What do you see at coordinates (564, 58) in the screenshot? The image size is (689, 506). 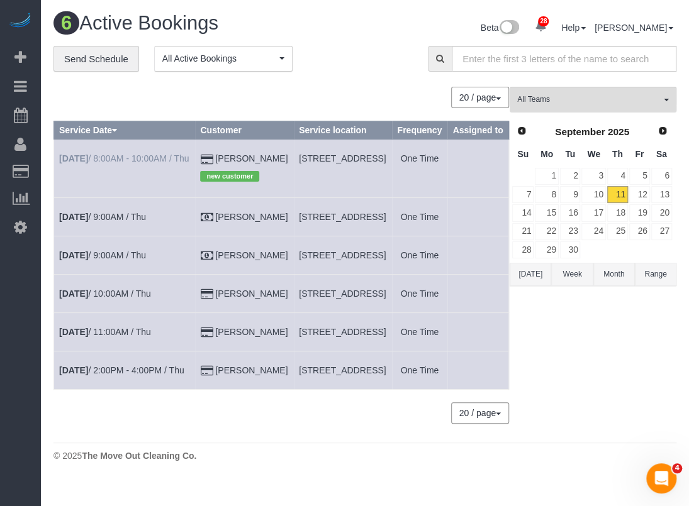 I see `input: Enter the first 3 letters of the name to search` at bounding box center [564, 58].